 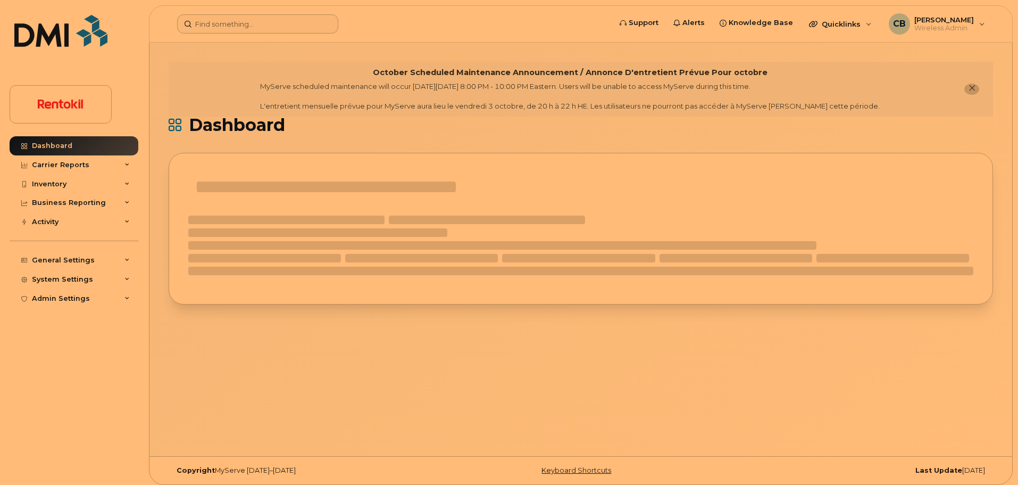 What do you see at coordinates (972, 89) in the screenshot?
I see `button: close notification` at bounding box center [972, 89].